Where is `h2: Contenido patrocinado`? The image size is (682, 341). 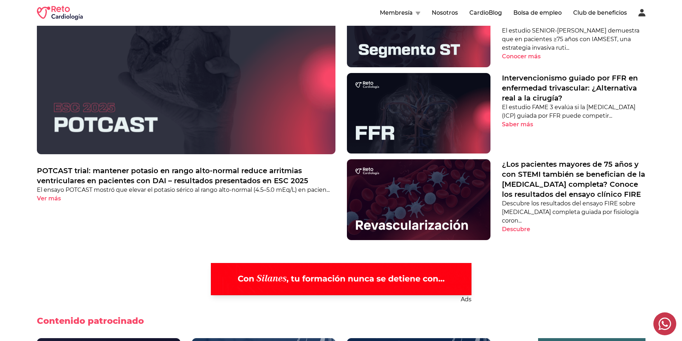 h2: Contenido patrocinado is located at coordinates (90, 321).